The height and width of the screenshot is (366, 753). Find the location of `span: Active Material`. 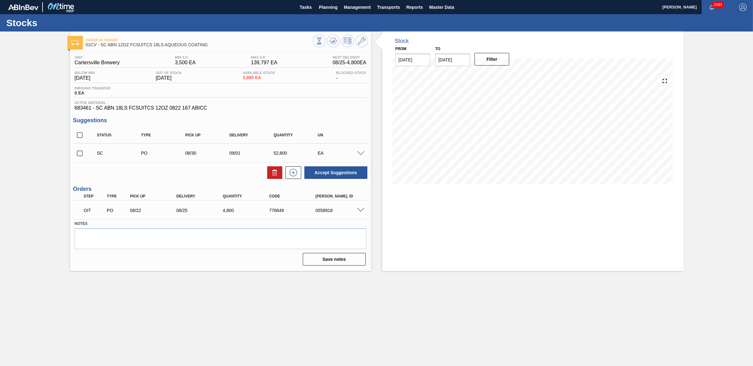

span: Active Material is located at coordinates (221, 103).